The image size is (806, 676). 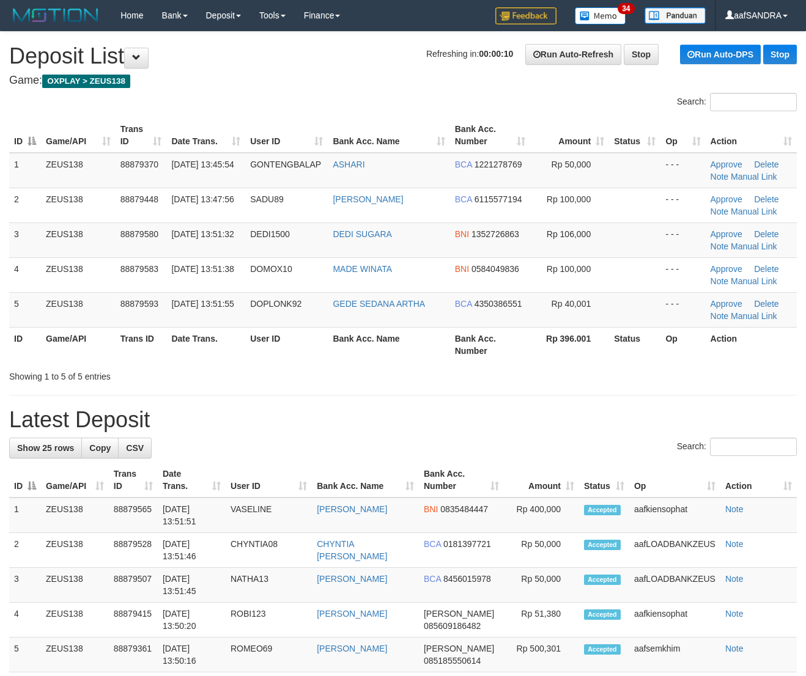 What do you see at coordinates (133, 550) in the screenshot?
I see `td: 88879528` at bounding box center [133, 550].